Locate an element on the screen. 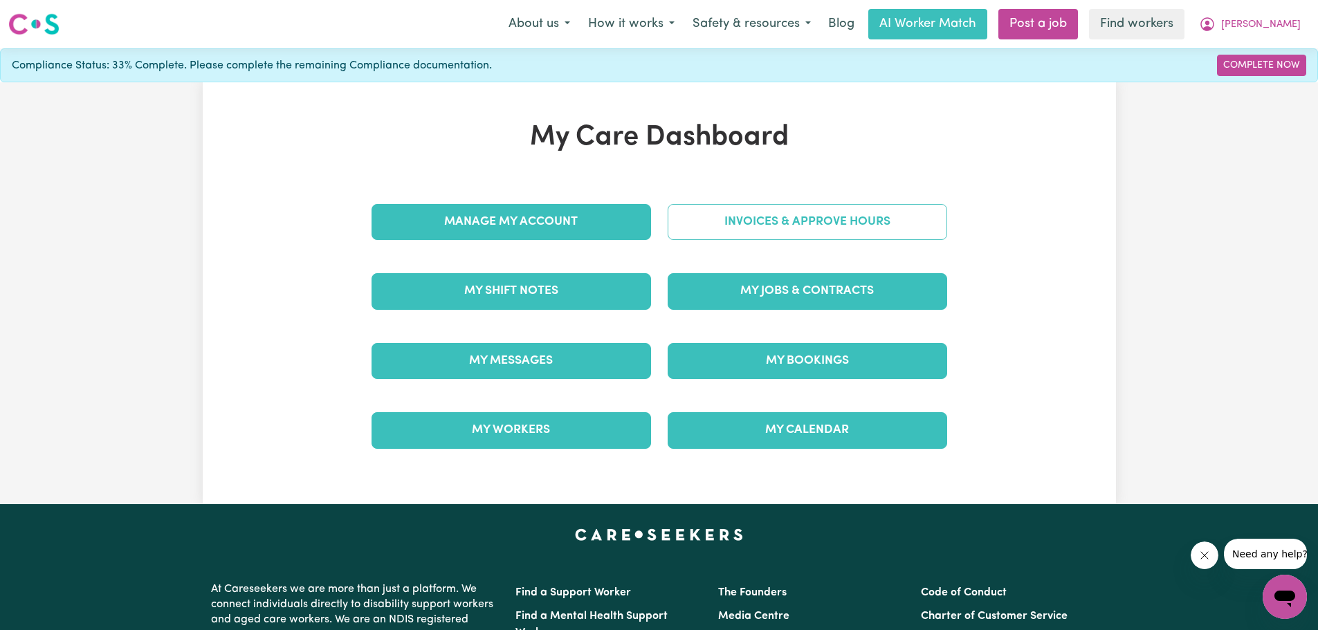 The width and height of the screenshot is (1318, 630). a: My Jobs & Contracts is located at coordinates (807, 291).